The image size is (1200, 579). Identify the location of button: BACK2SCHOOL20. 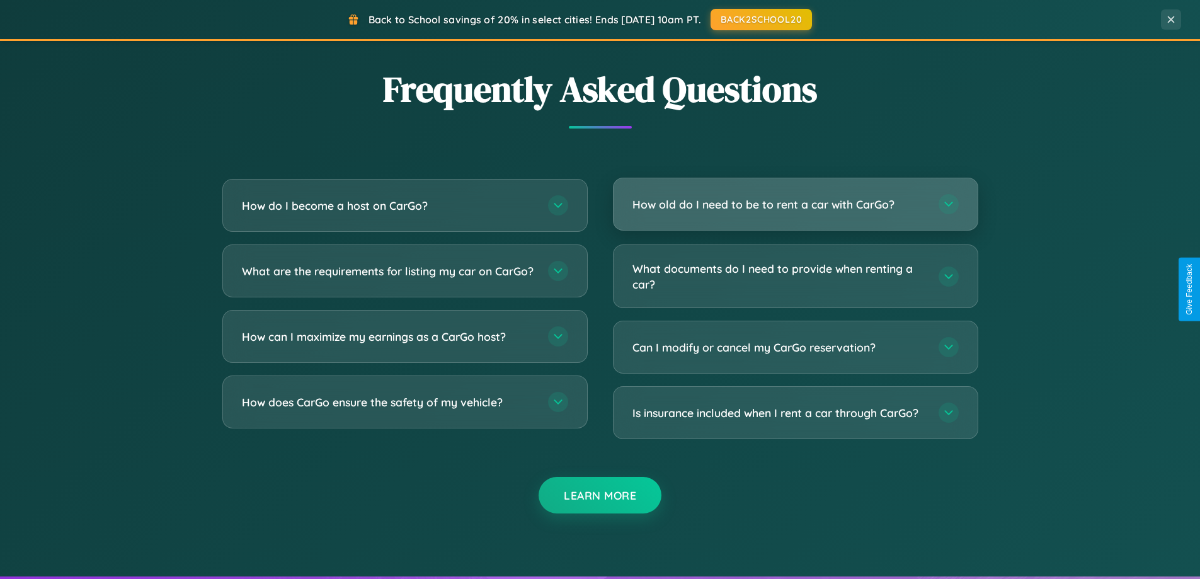
(761, 20).